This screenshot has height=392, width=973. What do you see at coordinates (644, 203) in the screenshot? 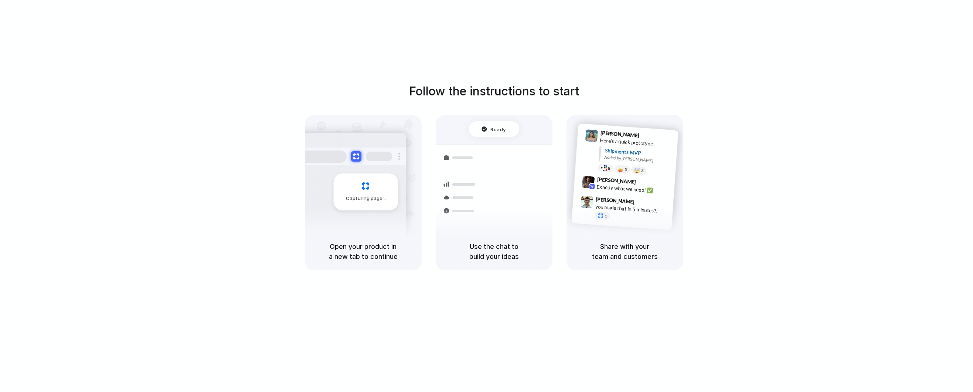
I see `span: 9:47 AM` at bounding box center [644, 203].